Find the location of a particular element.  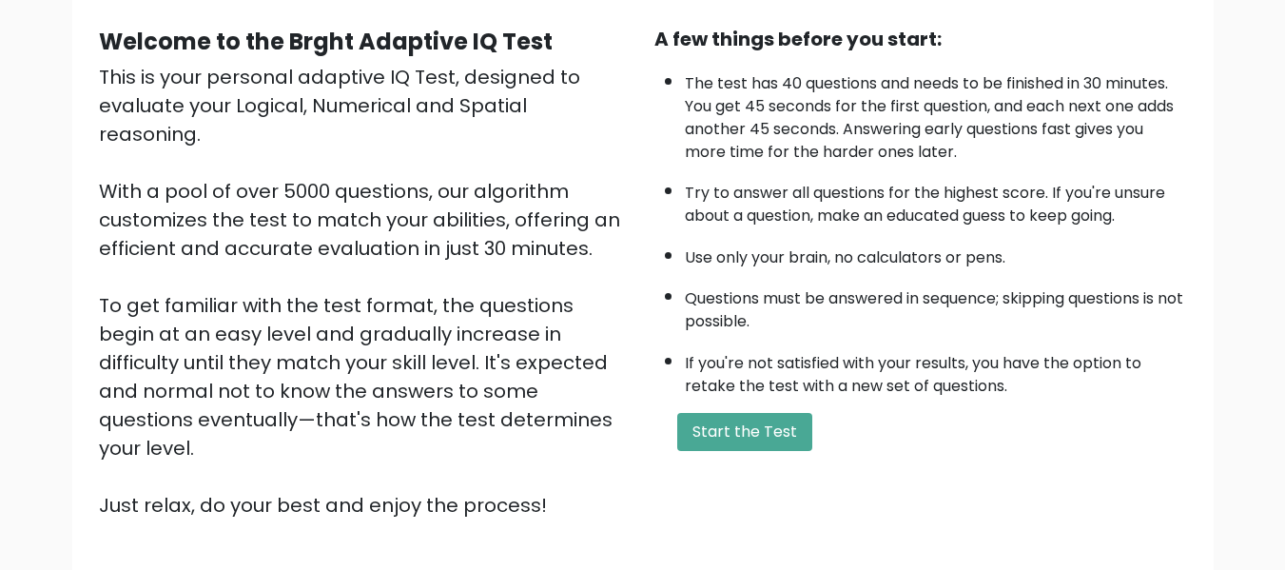

li: The test has 40 questions and needs to be finished in 30 minutes. You get 45 seconds for the firs... is located at coordinates (936, 113).